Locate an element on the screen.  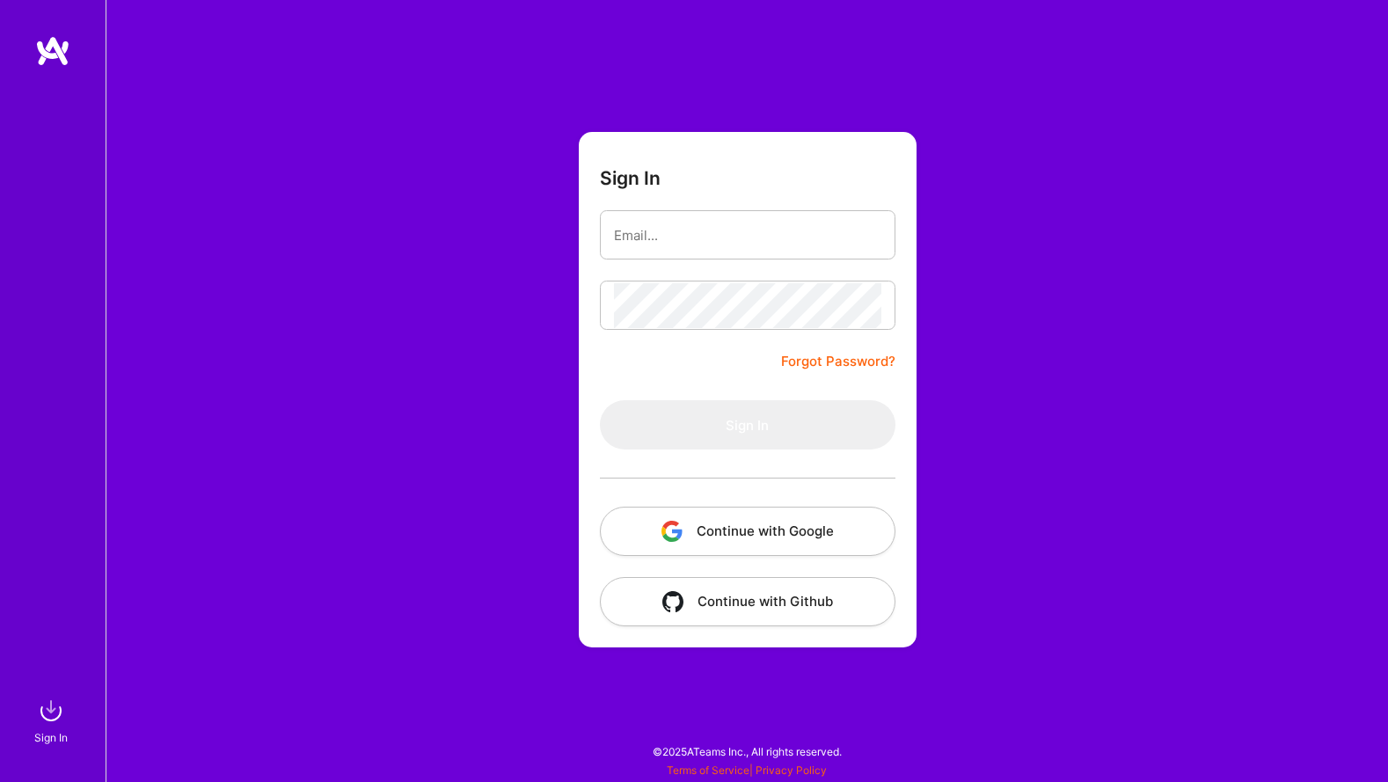
a: Terms of Service is located at coordinates (708, 770).